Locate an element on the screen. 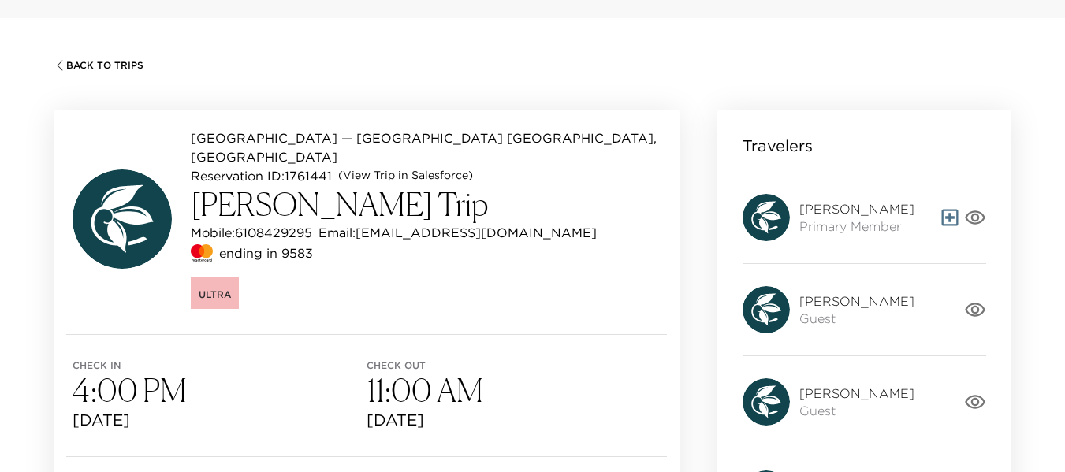 This screenshot has height=472, width=1065. h3: 11:00 AM is located at coordinates (513, 390).